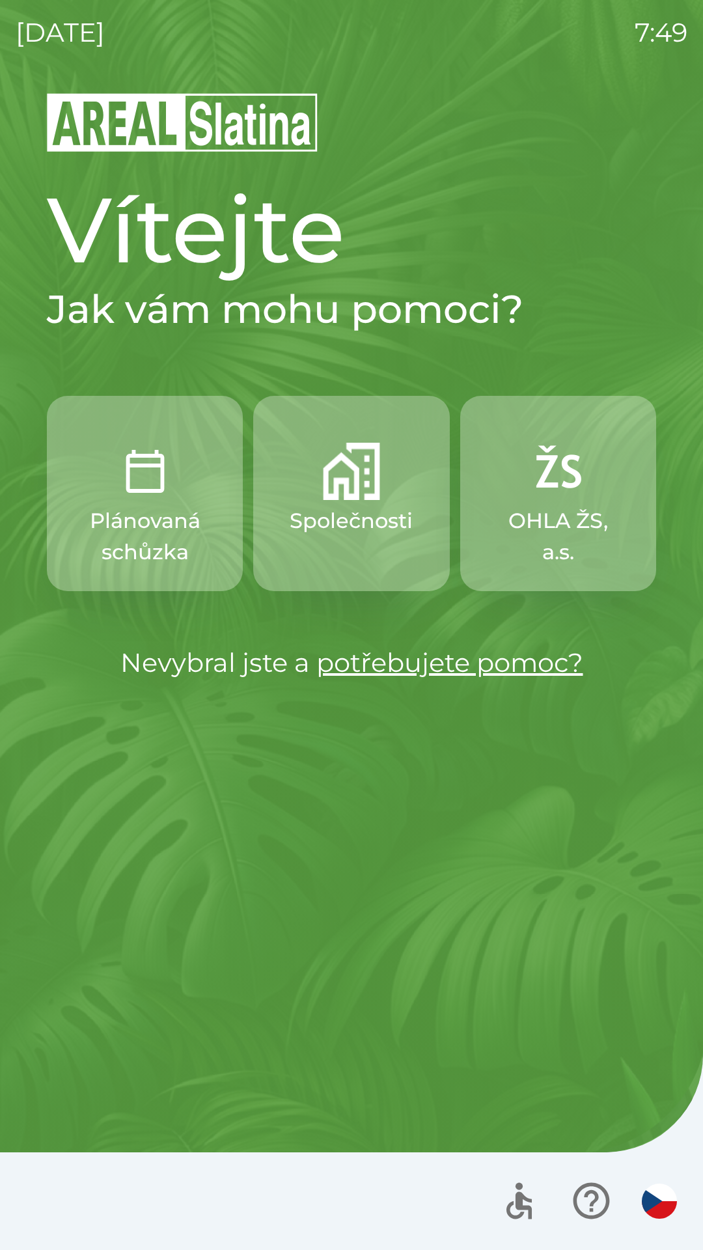 This screenshot has width=703, height=1250. I want to click on button: Společnosti, so click(351, 494).